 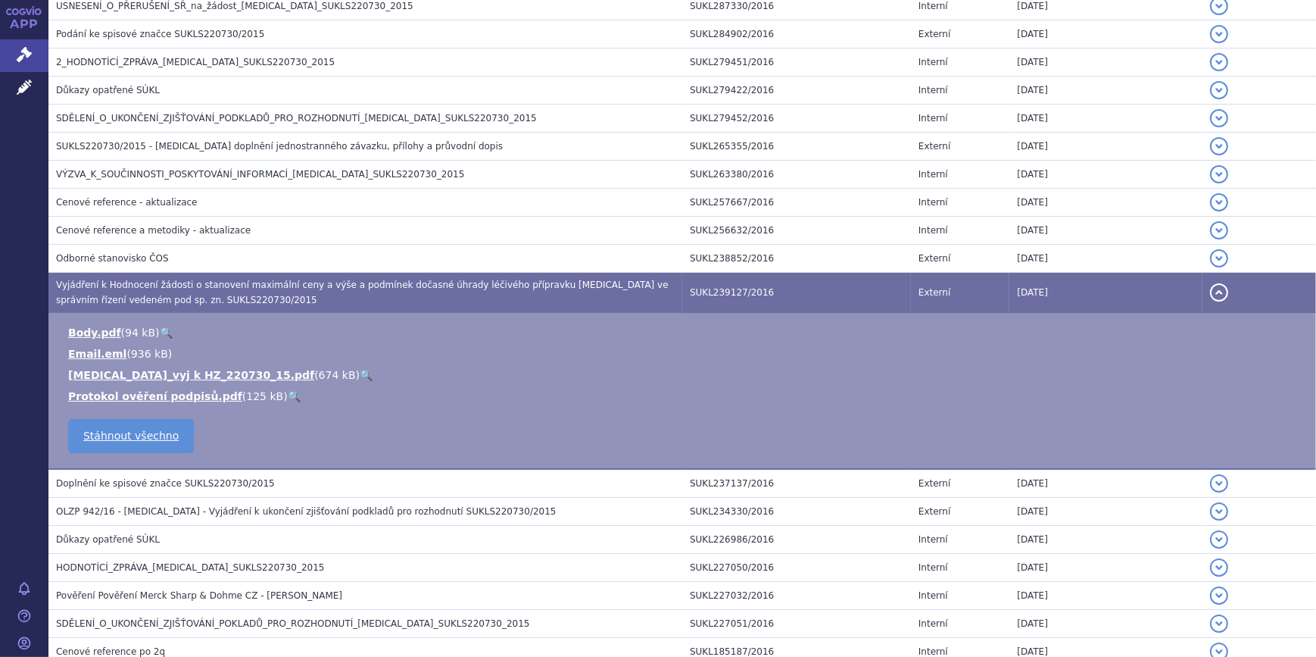 I want to click on span: Cenové reference - aktualizace, so click(x=126, y=202).